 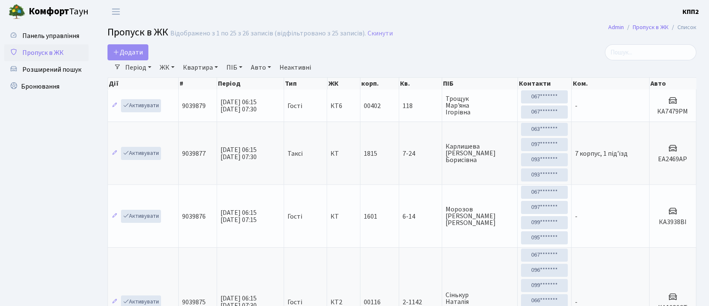 What do you see at coordinates (370, 216) in the screenshot?
I see `span: 1601` at bounding box center [370, 216].